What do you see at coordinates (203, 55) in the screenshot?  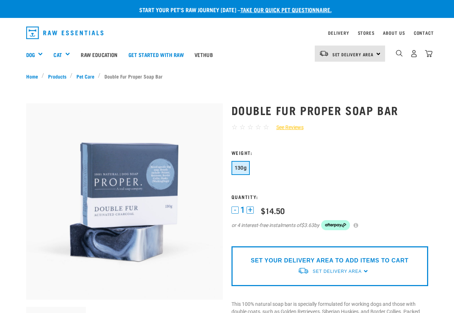 I see `a: Vethub` at bounding box center [203, 55].